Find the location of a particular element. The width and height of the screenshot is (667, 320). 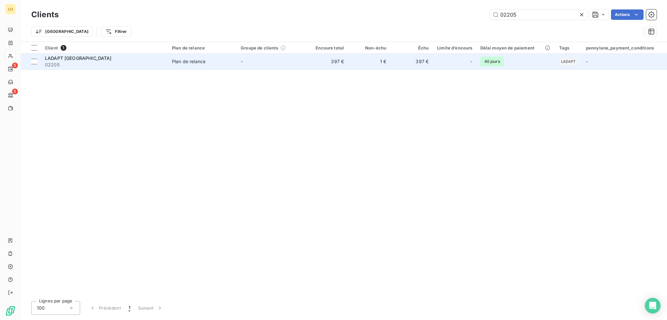

button: Actions is located at coordinates (627, 15).